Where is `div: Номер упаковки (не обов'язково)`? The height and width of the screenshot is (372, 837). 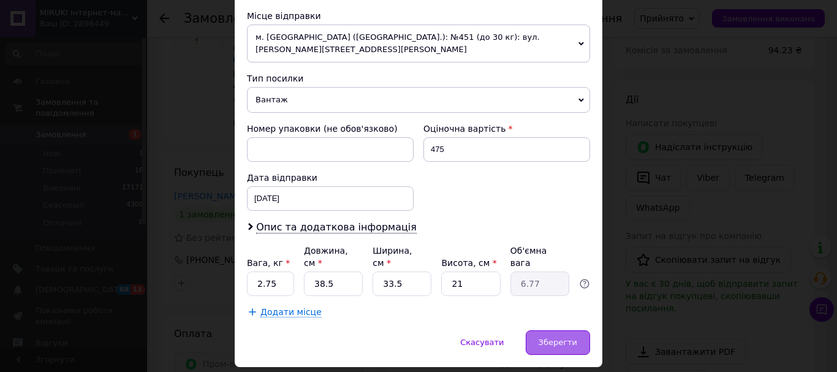
div: Номер упаковки (не обов'язково) is located at coordinates (330, 129).